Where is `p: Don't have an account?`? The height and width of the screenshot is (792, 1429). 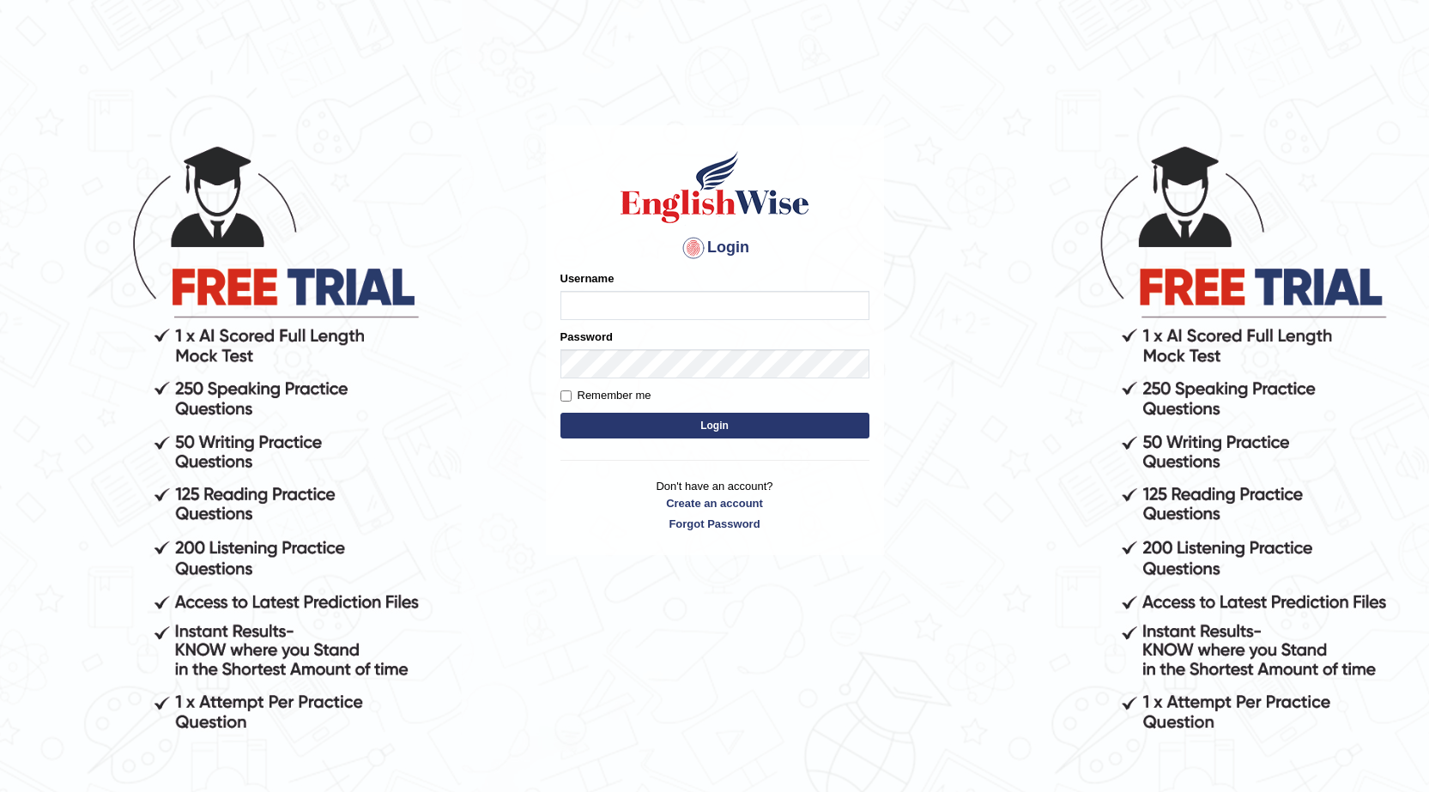 p: Don't have an account? is located at coordinates (715, 505).